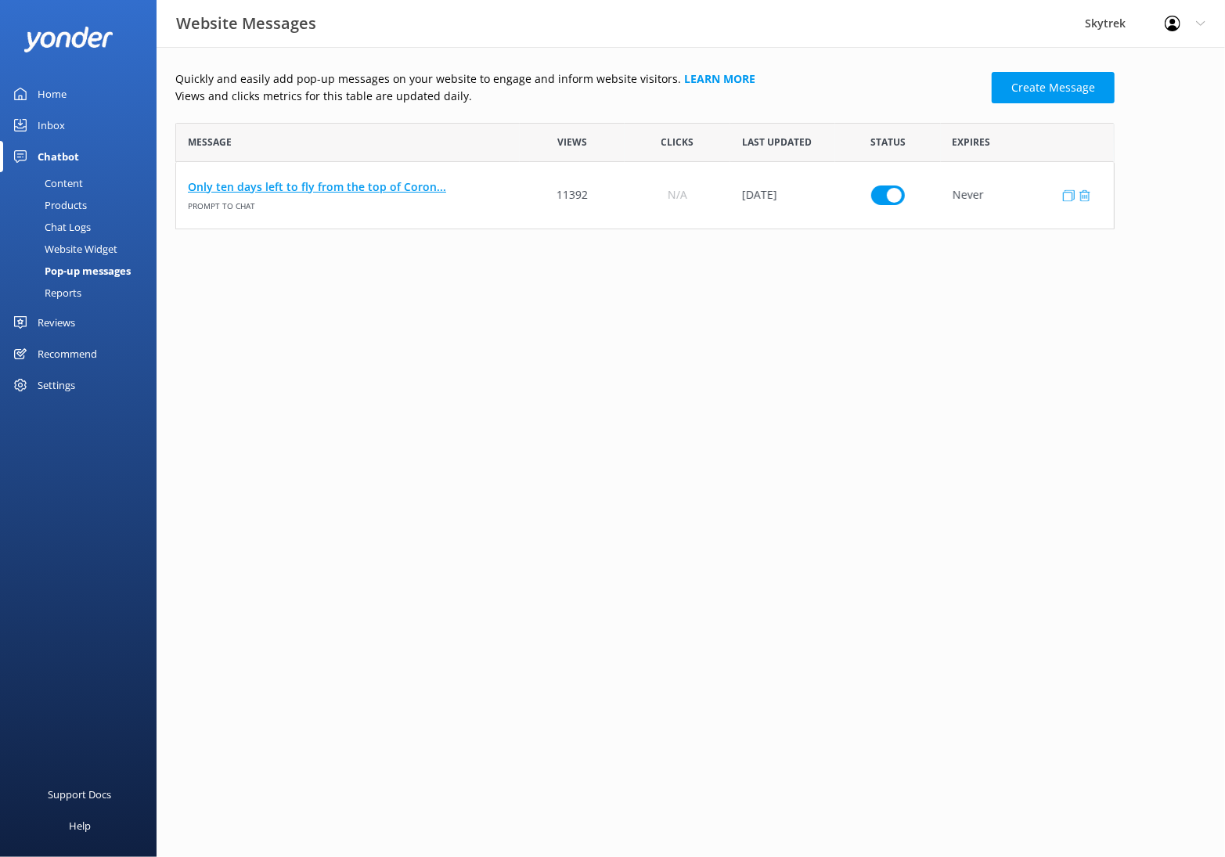 The height and width of the screenshot is (857, 1225). What do you see at coordinates (45, 293) in the screenshot?
I see `div: Reports` at bounding box center [45, 293].